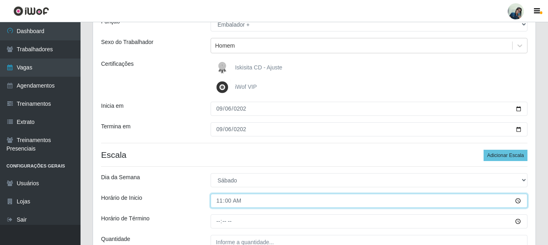 This screenshot has height=245, width=548. I want to click on label: Quantidade, so click(116, 239).